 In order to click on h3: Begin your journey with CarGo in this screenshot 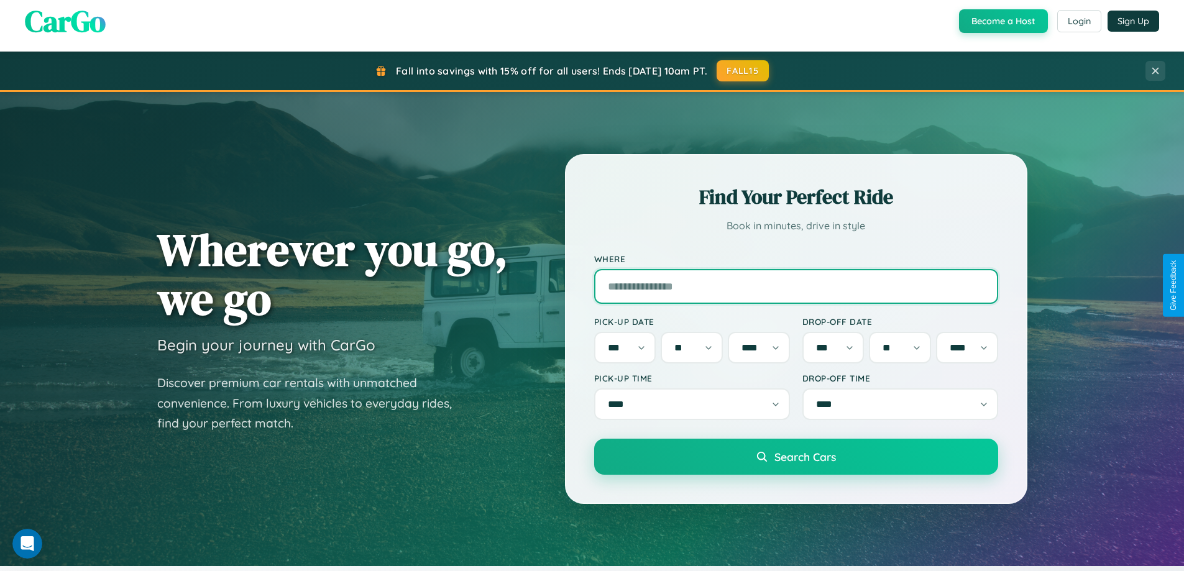, I will do `click(266, 345)`.